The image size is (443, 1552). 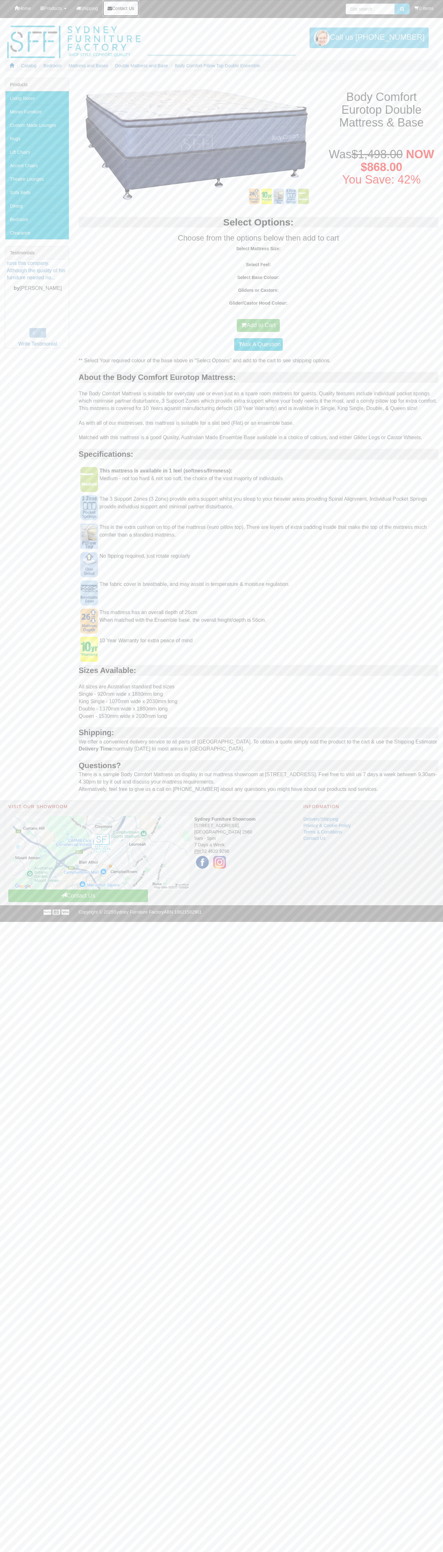 I want to click on div: Specifications:, so click(x=258, y=454).